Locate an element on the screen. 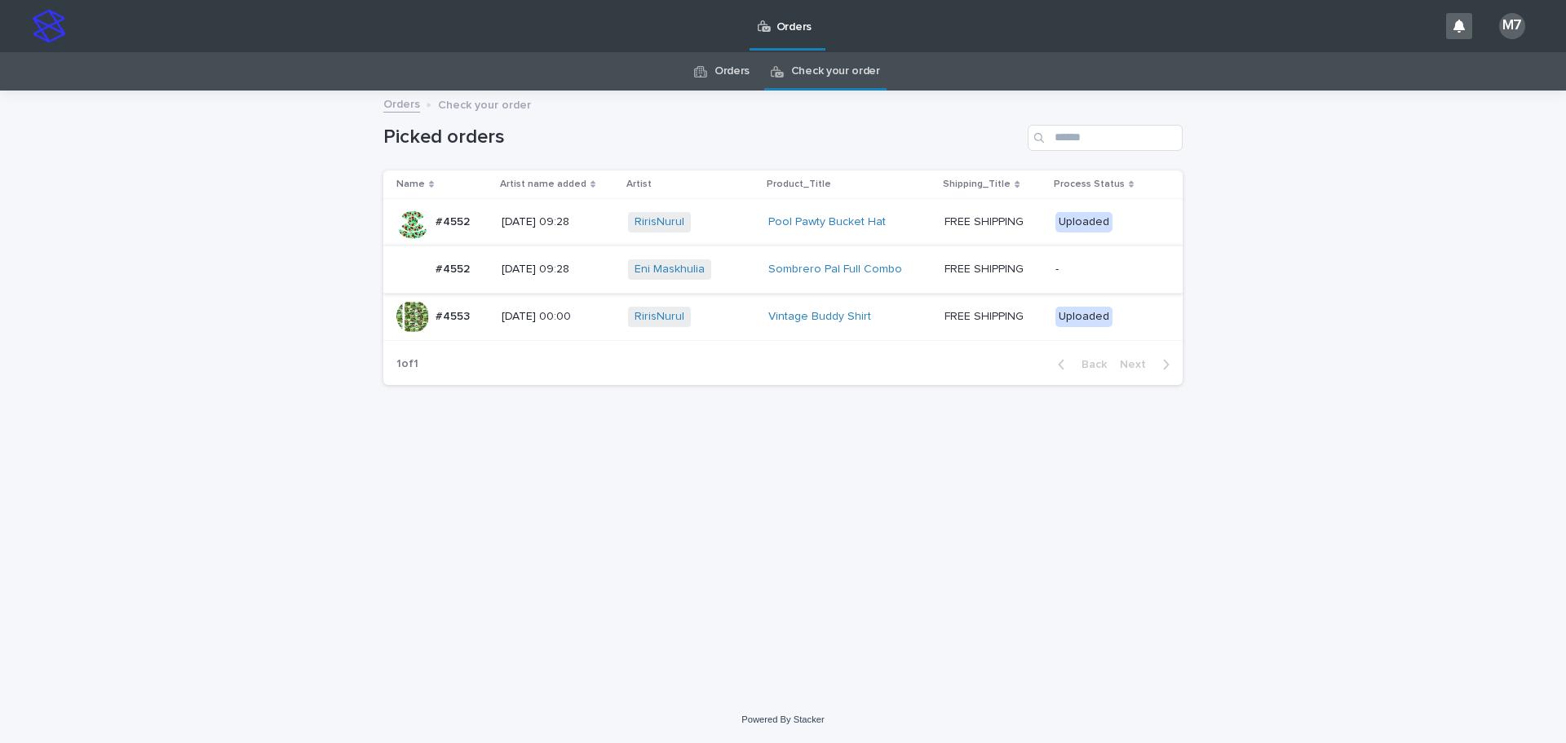 The height and width of the screenshot is (743, 1566). a: Eni Maskhulia is located at coordinates (670, 269).